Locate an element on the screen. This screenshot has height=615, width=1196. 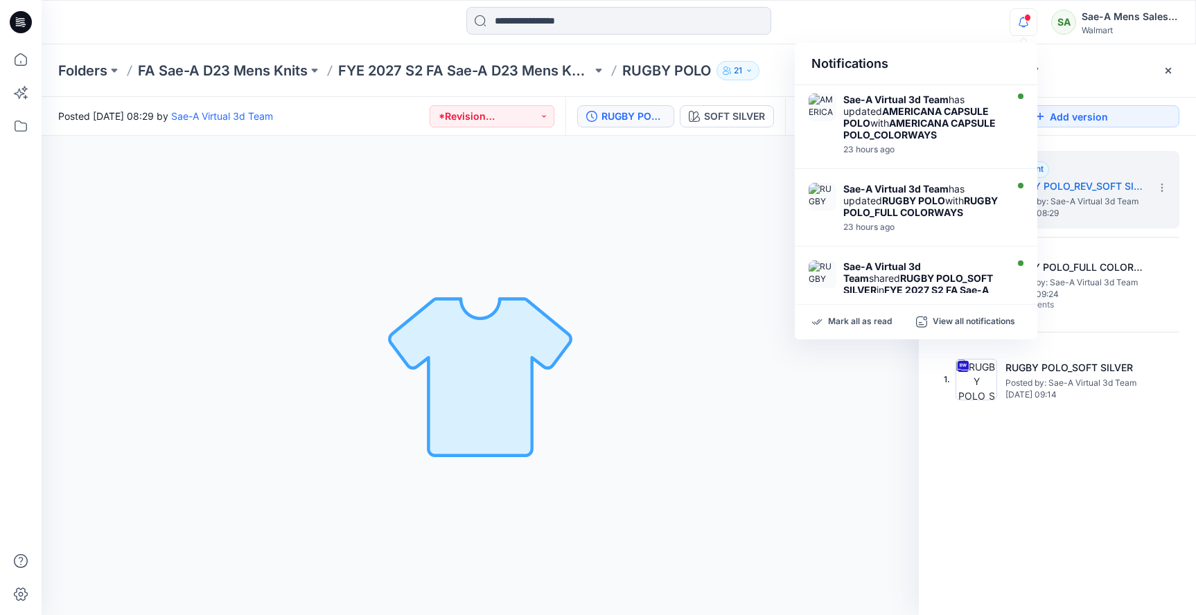
strong: RUGBY POLO_SOFT SILVER is located at coordinates (918, 284).